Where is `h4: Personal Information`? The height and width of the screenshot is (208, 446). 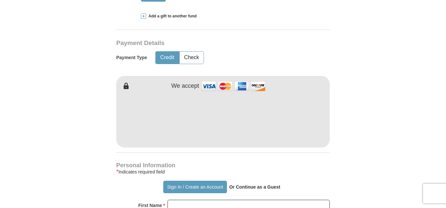
h4: Personal Information is located at coordinates (223, 165).